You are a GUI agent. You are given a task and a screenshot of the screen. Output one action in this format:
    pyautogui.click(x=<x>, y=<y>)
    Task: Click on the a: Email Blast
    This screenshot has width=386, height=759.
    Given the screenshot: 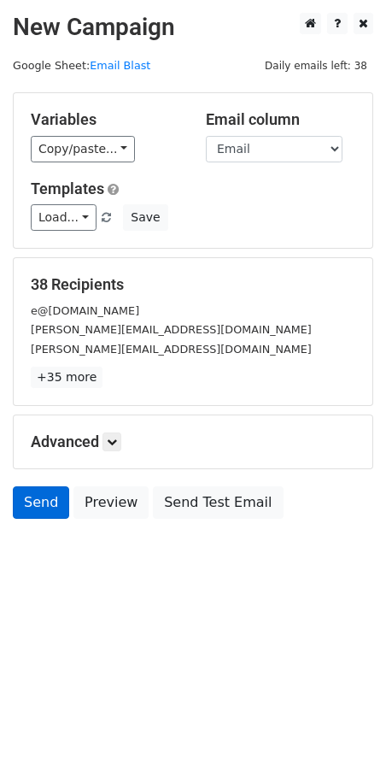 What is the action you would take?
    pyautogui.click(x=120, y=65)
    